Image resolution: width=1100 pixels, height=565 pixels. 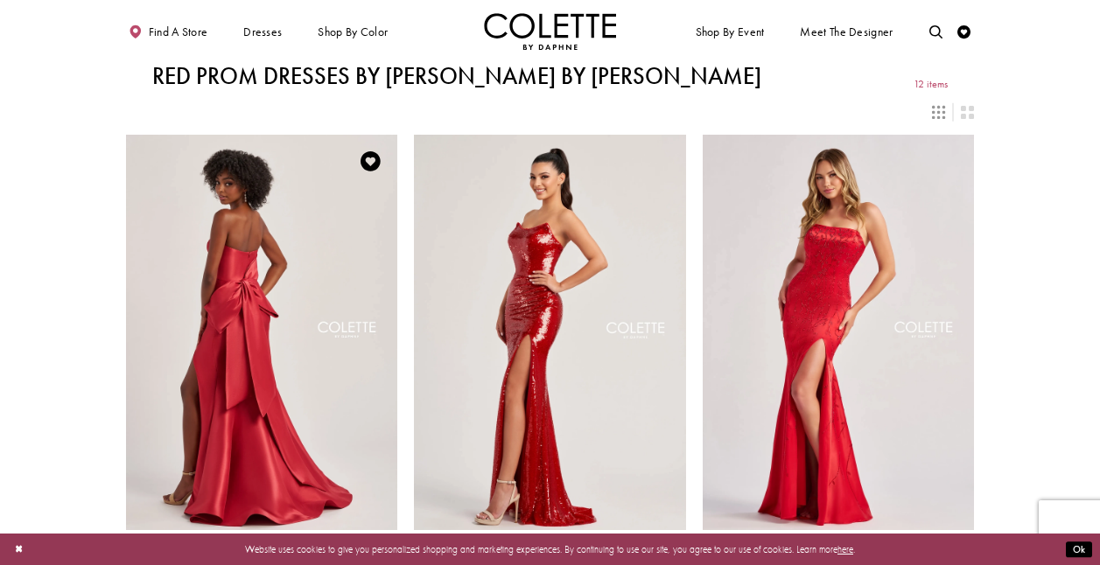 What do you see at coordinates (730, 31) in the screenshot?
I see `span: Shop By Event` at bounding box center [730, 31].